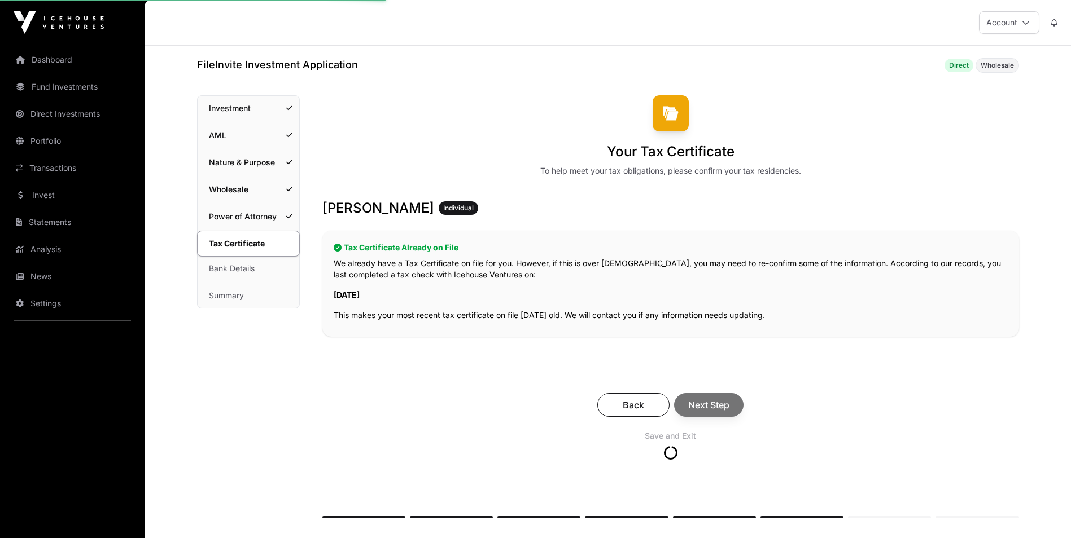 The height and width of the screenshot is (538, 1071). What do you see at coordinates (72, 60) in the screenshot?
I see `a: Dashboard` at bounding box center [72, 60].